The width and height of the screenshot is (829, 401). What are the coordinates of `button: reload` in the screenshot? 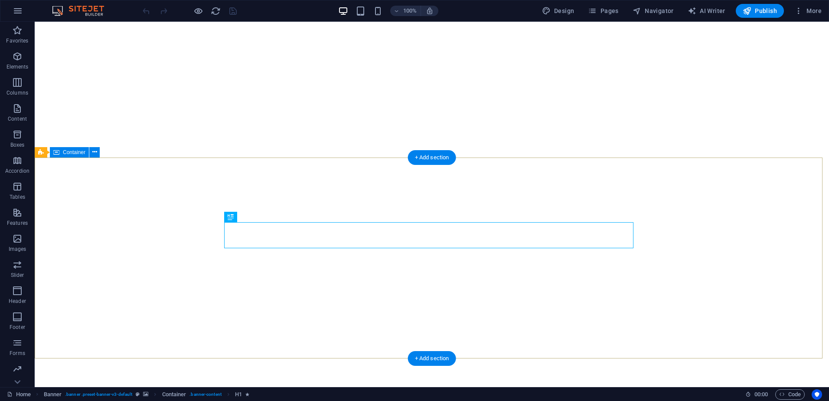 It's located at (216, 11).